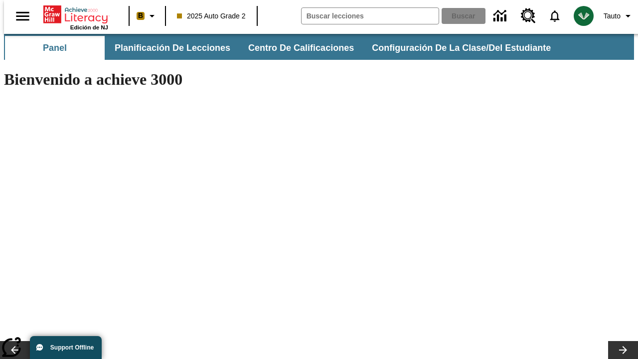 This screenshot has width=638, height=359. What do you see at coordinates (461, 48) in the screenshot?
I see `span: Configuración de la clase/del estudiante` at bounding box center [461, 48].